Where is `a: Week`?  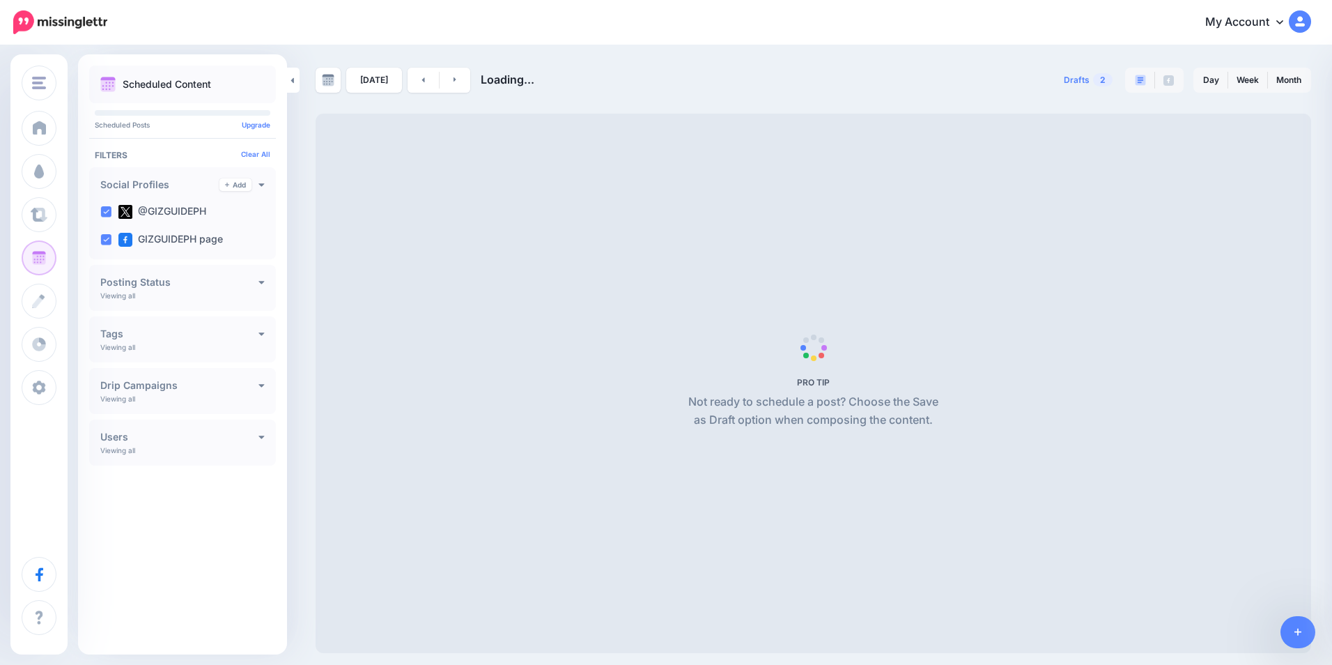 a: Week is located at coordinates (1248, 80).